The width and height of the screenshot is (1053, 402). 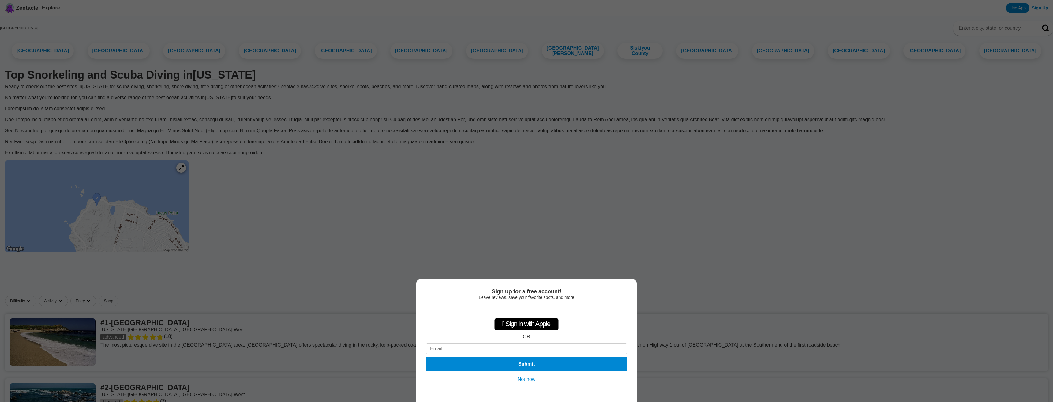 I want to click on button: Submit, so click(x=526, y=364).